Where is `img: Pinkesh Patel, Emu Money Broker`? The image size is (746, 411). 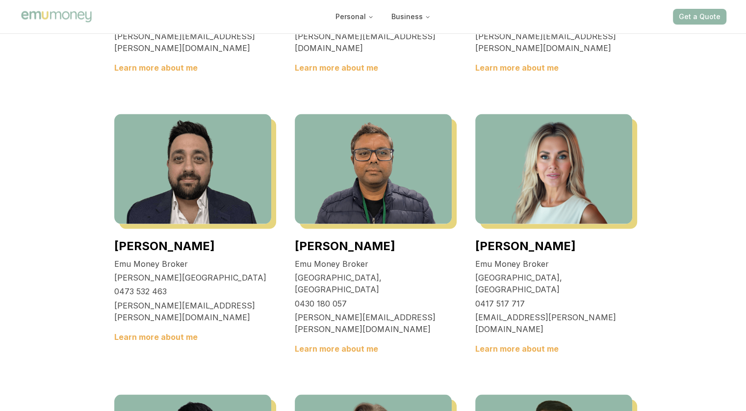 img: Pinkesh Patel, Emu Money Broker is located at coordinates (373, 169).